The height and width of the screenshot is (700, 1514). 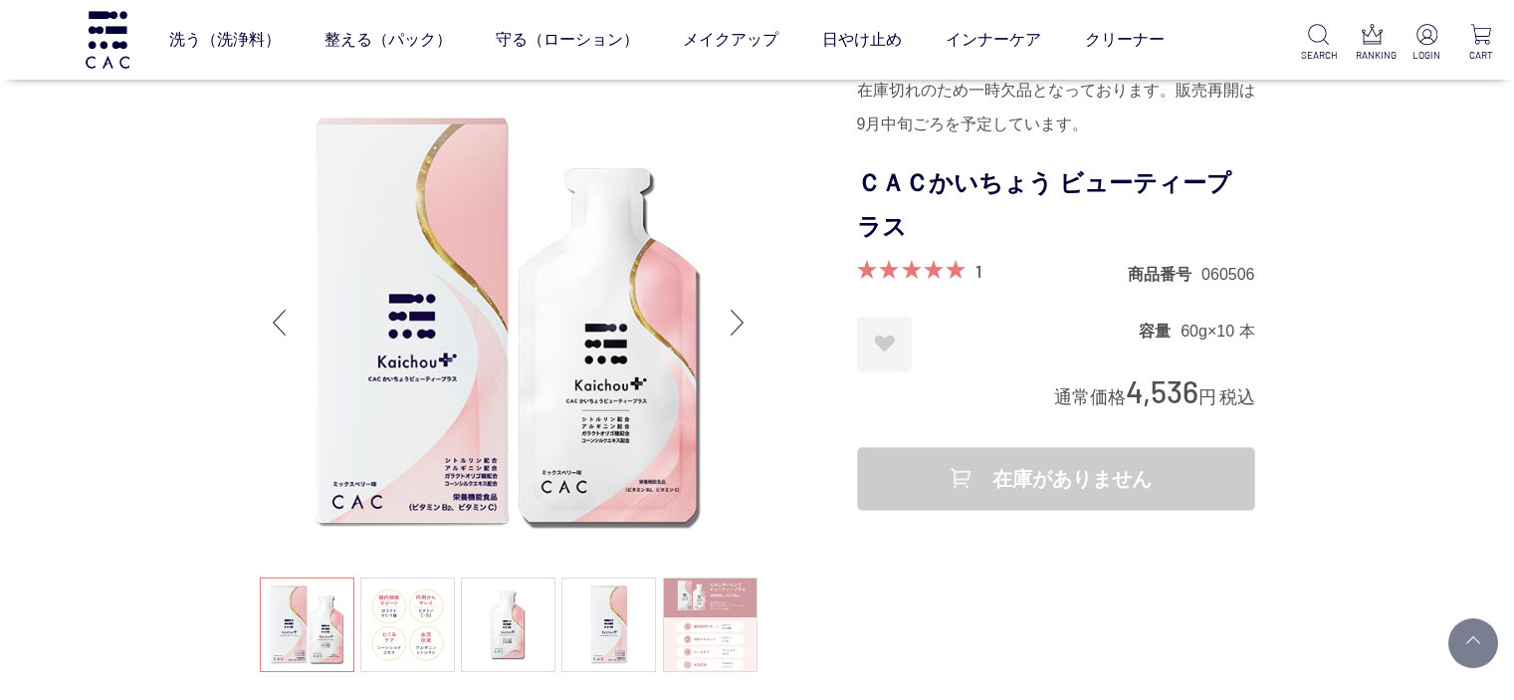 What do you see at coordinates (567, 40) in the screenshot?
I see `a: 守る（ローション）` at bounding box center [567, 40].